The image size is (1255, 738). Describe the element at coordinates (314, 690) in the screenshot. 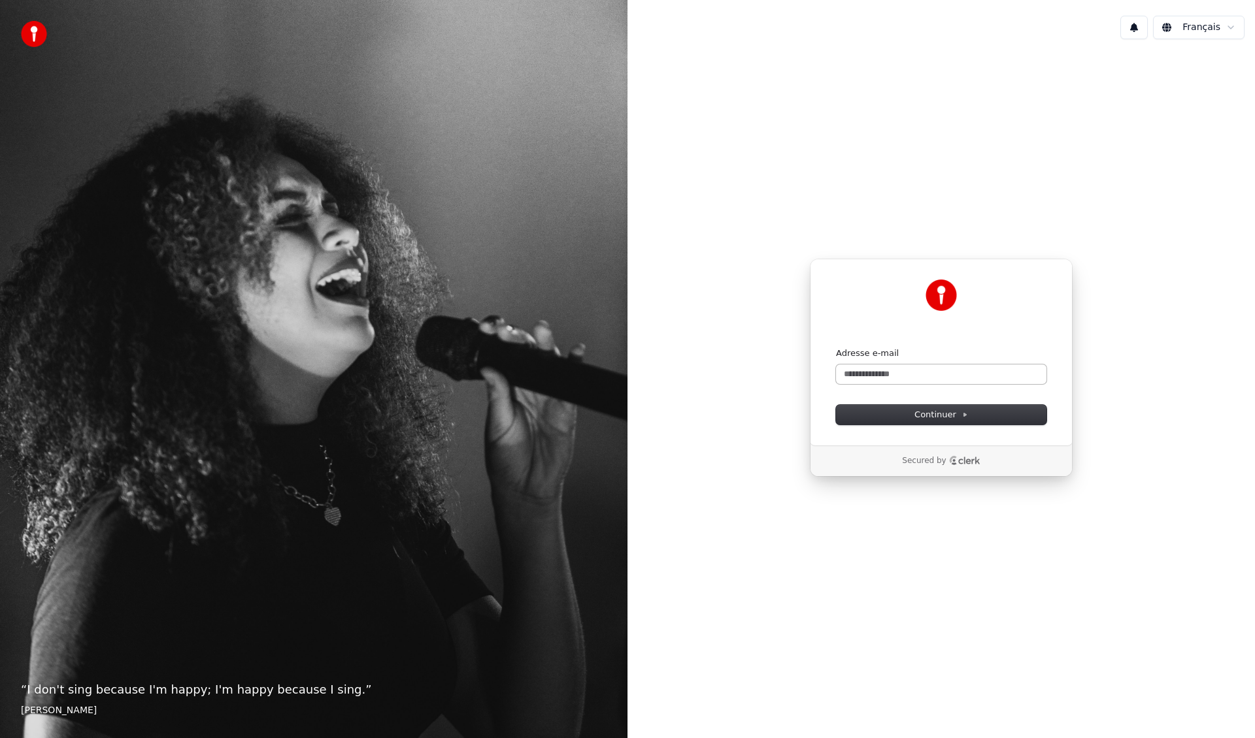

I see `p: “ I don't sing because I'm happy; I'm happy because I sing. ”` at that location.